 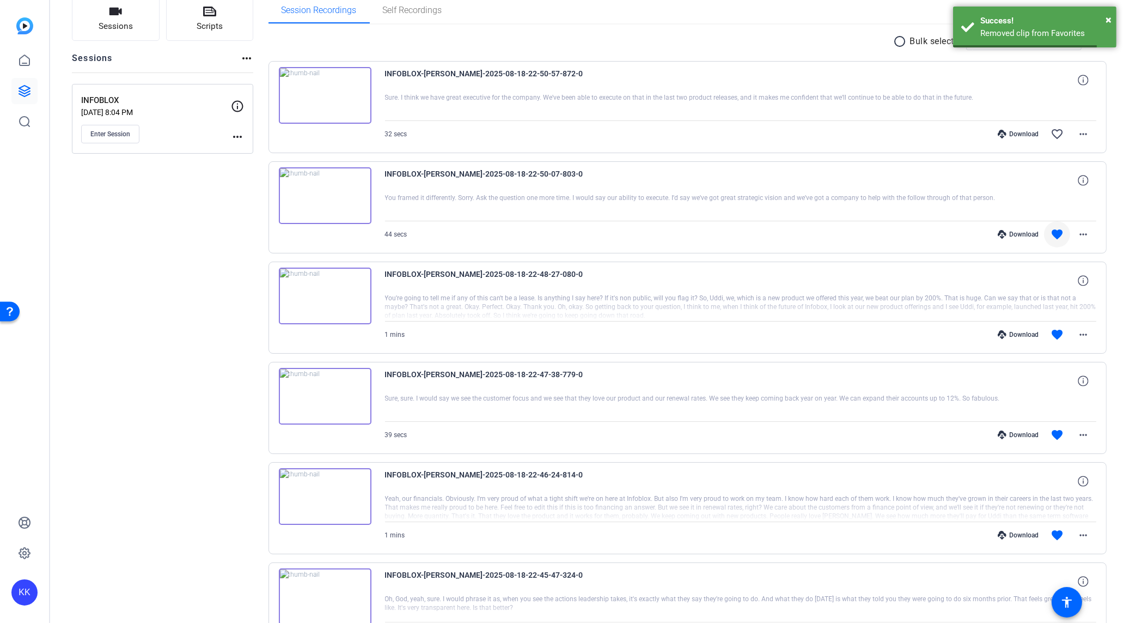 What do you see at coordinates (1044, 33) in the screenshot?
I see `div: Removed clip from Favorites` at bounding box center [1044, 33].